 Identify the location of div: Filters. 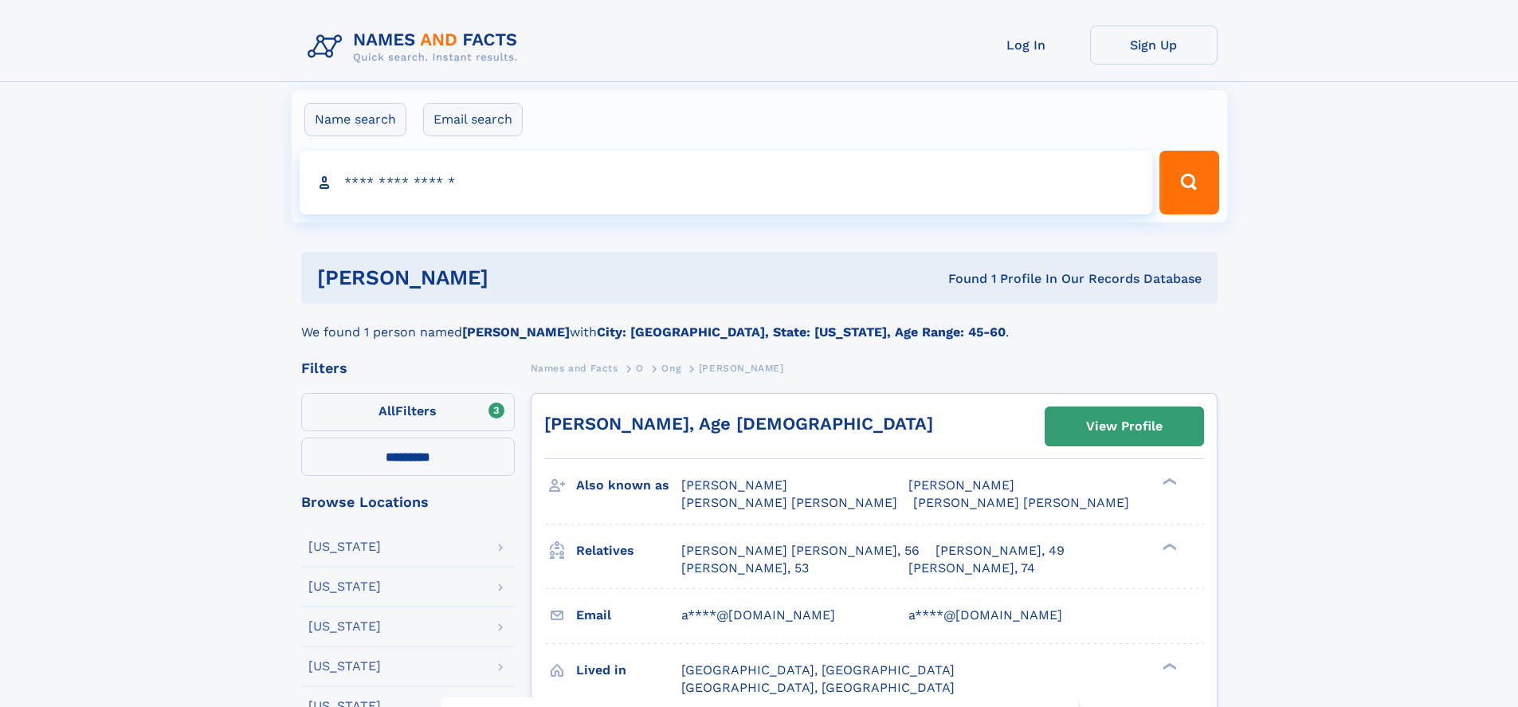
(408, 368).